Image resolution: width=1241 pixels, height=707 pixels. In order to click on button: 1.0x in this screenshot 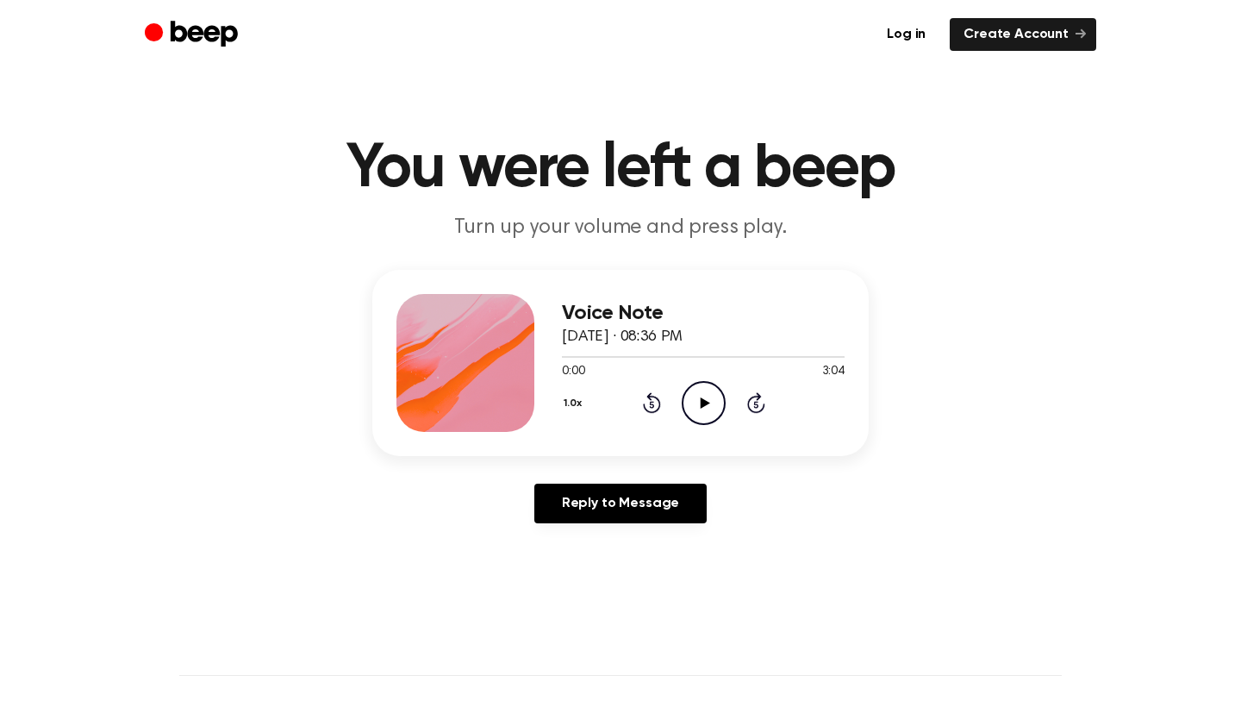, I will do `click(575, 403)`.